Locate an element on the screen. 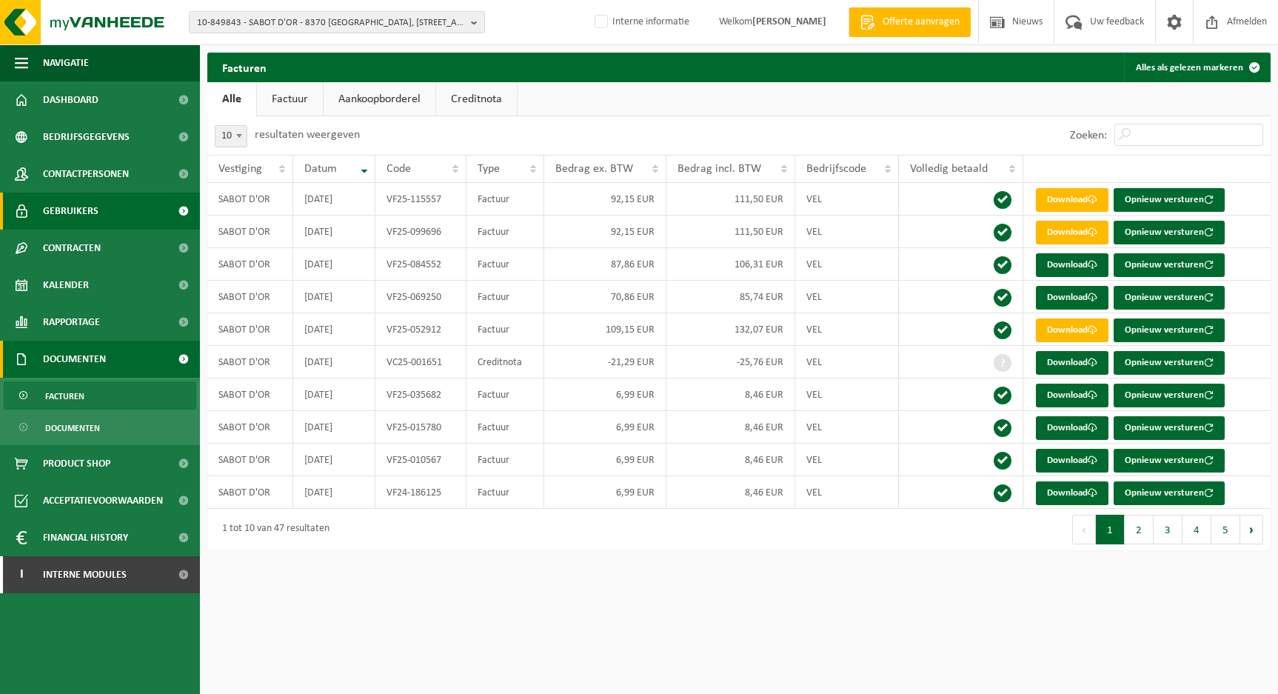 Image resolution: width=1278 pixels, height=694 pixels. td: 111,50 EUR is located at coordinates (731, 232).